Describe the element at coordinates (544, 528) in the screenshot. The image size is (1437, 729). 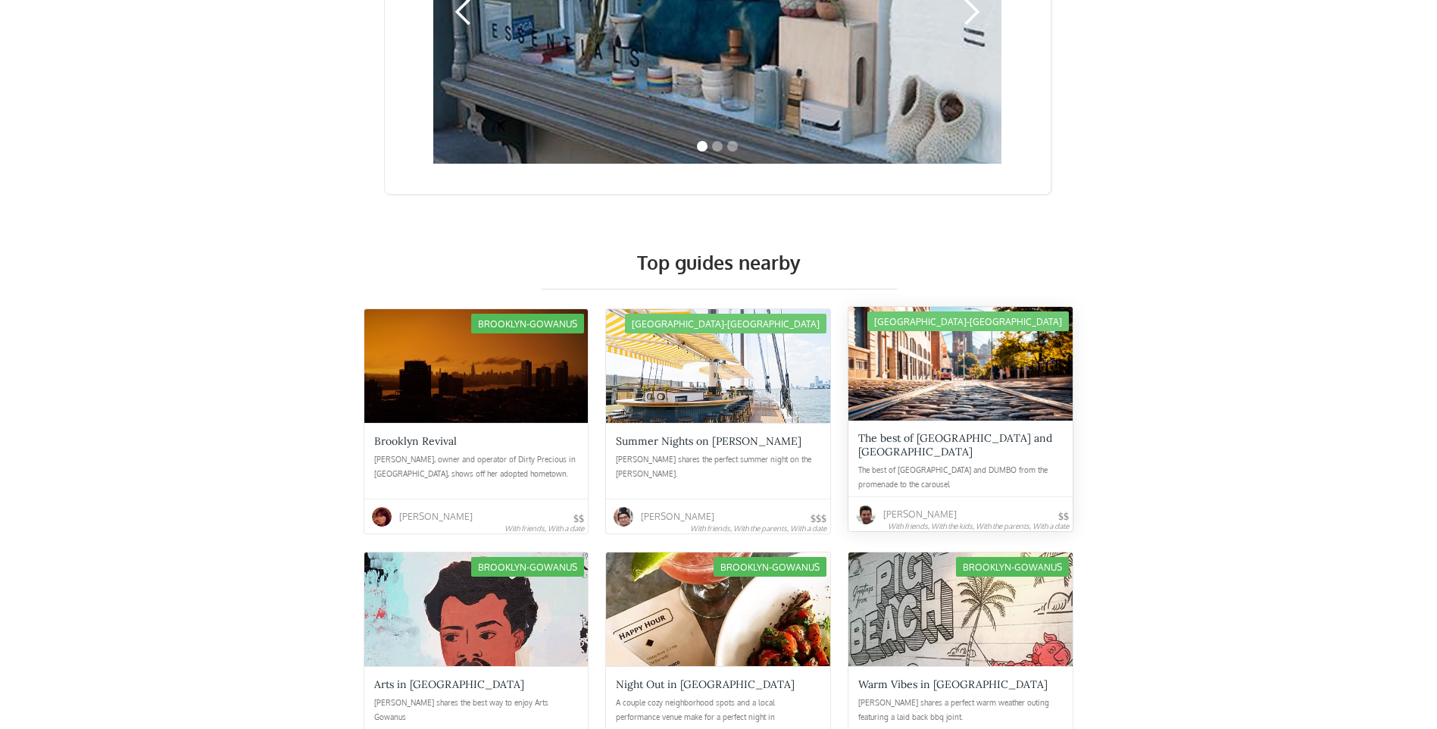
I see `div: With friends, With a date` at that location.